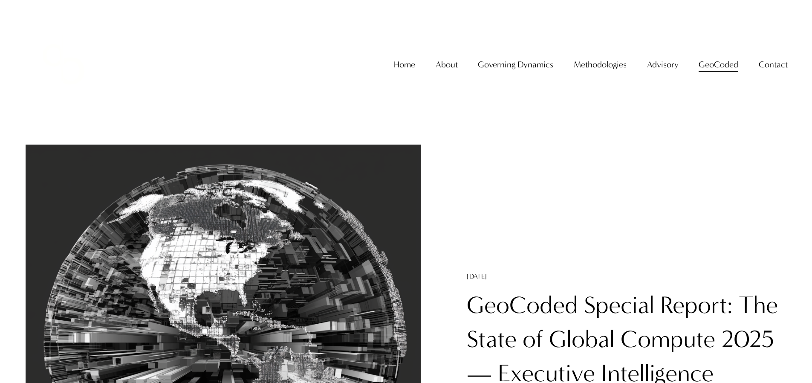 Image resolution: width=812 pixels, height=383 pixels. Describe the element at coordinates (600, 64) in the screenshot. I see `span: Methodologies` at that location.